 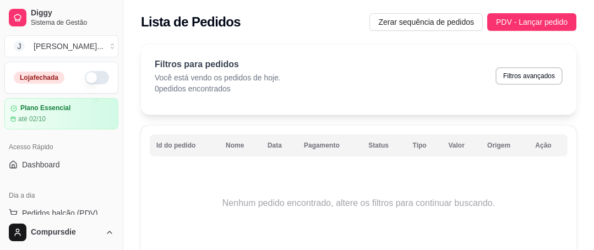 I want to click on span: PDV - Lançar pedido, so click(x=532, y=22).